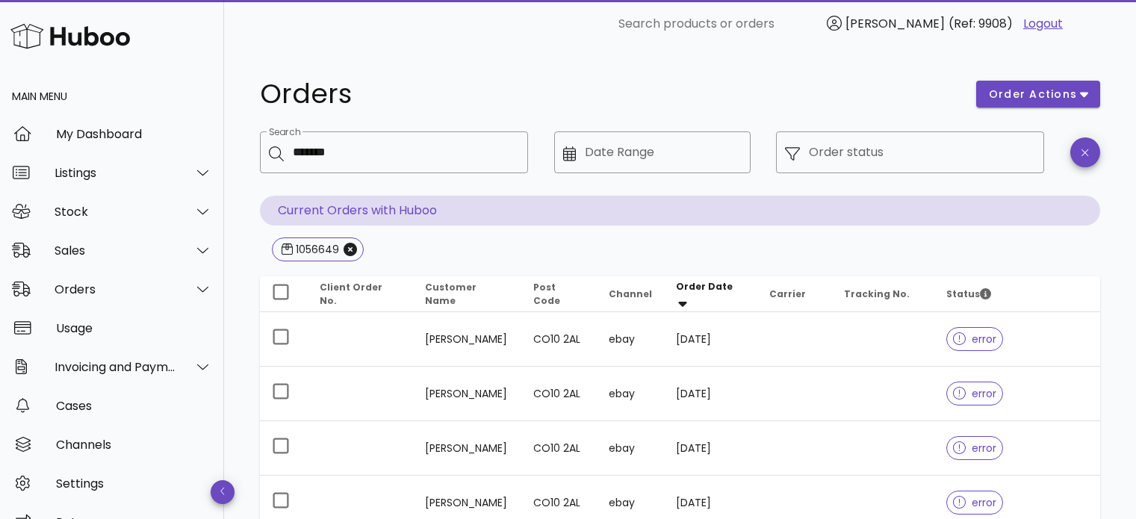 This screenshot has width=1136, height=519. What do you see at coordinates (787, 294) in the screenshot?
I see `span: Carrier` at bounding box center [787, 294].